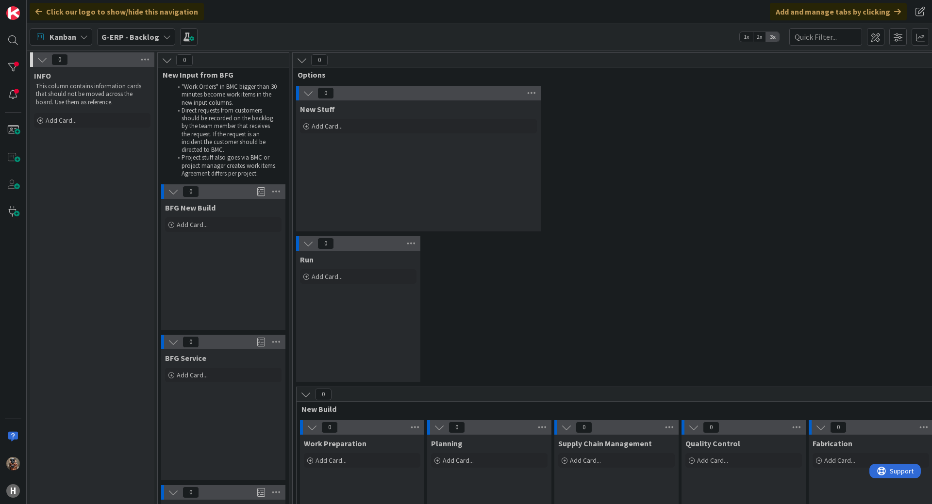 This screenshot has width=932, height=504. I want to click on div: Add and manage tabs by clicking, so click(838, 12).